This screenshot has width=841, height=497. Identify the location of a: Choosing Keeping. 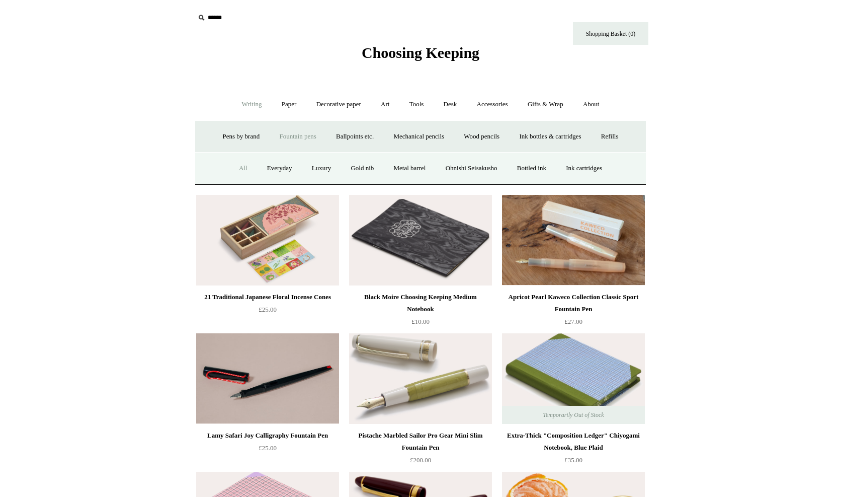
(421, 56).